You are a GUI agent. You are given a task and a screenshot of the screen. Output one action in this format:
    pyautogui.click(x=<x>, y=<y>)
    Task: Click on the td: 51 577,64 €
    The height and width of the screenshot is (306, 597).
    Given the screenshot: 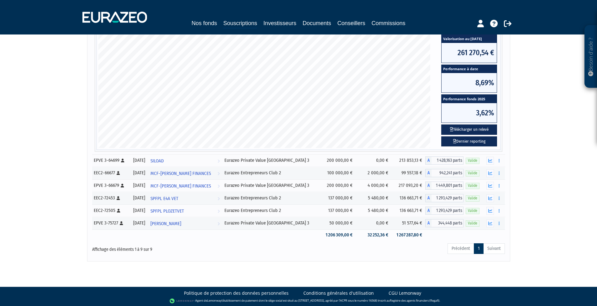 What is the action you would take?
    pyautogui.click(x=408, y=223)
    